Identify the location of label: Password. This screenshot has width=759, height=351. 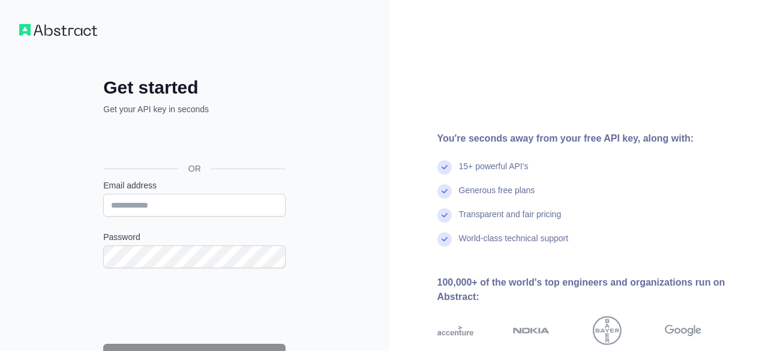
(194, 237).